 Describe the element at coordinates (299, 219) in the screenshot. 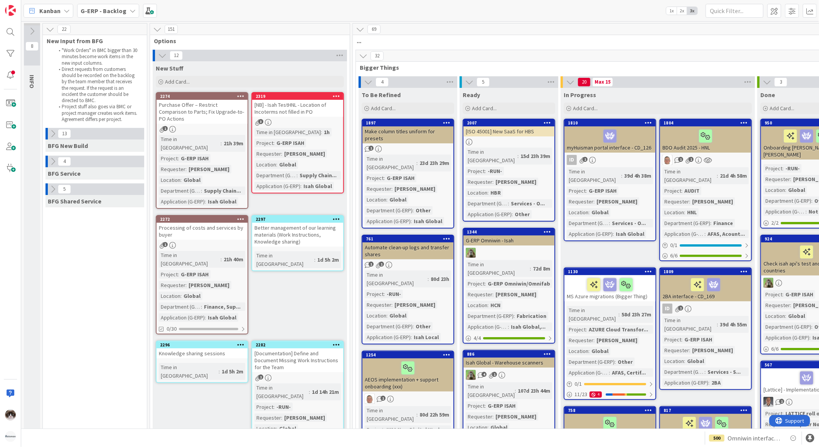

I see `div: 2297` at that location.